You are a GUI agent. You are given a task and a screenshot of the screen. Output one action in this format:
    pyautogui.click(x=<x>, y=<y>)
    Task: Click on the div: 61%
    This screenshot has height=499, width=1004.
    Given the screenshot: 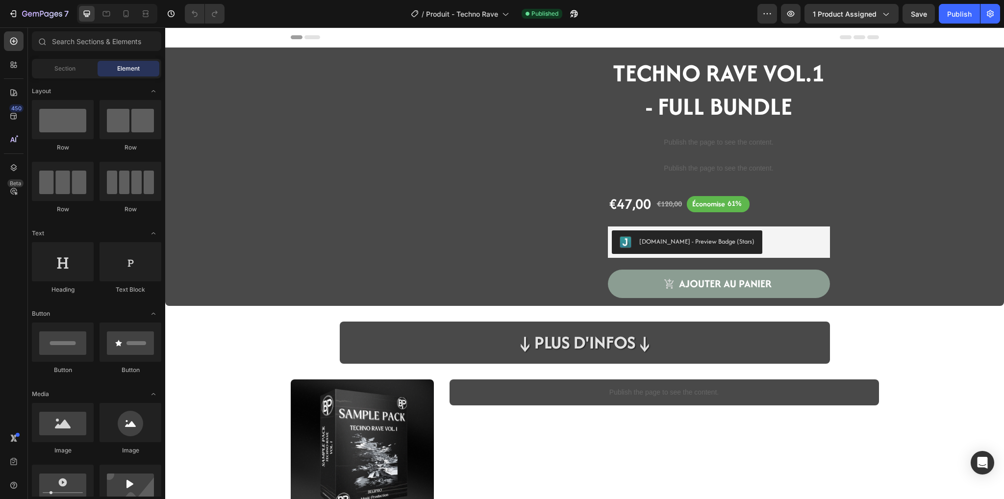 What is the action you would take?
    pyautogui.click(x=569, y=176)
    